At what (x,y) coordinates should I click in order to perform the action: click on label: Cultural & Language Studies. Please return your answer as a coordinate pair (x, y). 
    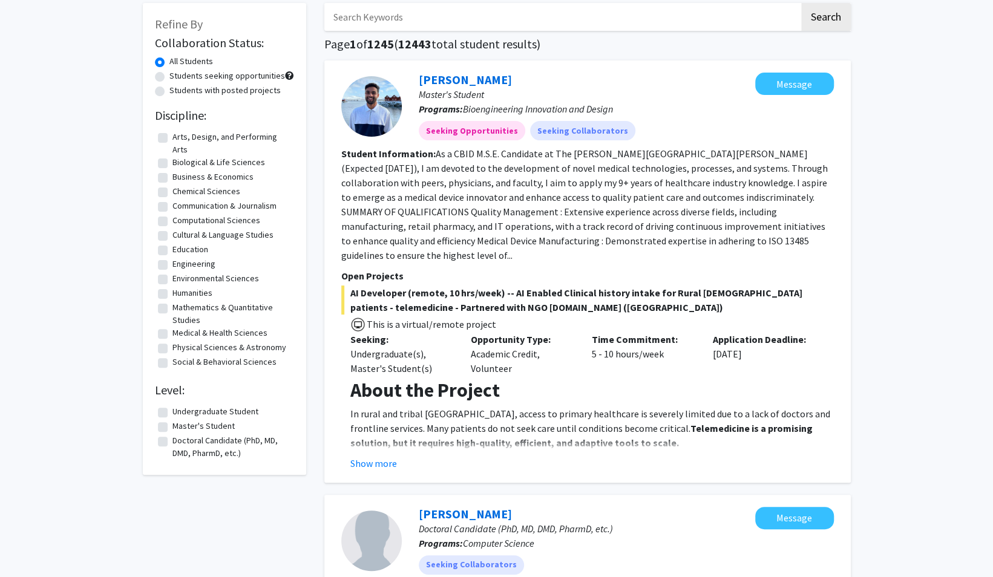
    Looking at the image, I should click on (223, 235).